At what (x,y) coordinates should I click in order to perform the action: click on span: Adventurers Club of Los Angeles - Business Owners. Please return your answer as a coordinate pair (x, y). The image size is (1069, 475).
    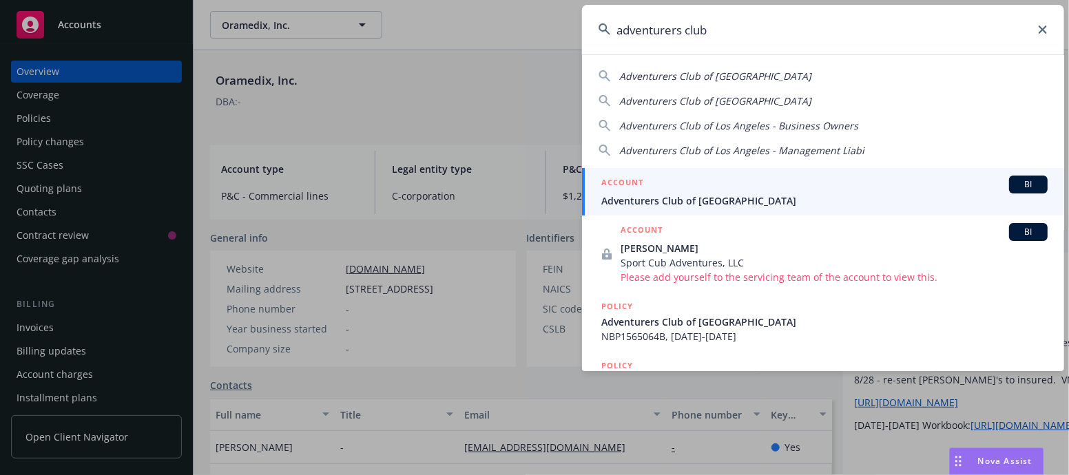
    Looking at the image, I should click on (738, 125).